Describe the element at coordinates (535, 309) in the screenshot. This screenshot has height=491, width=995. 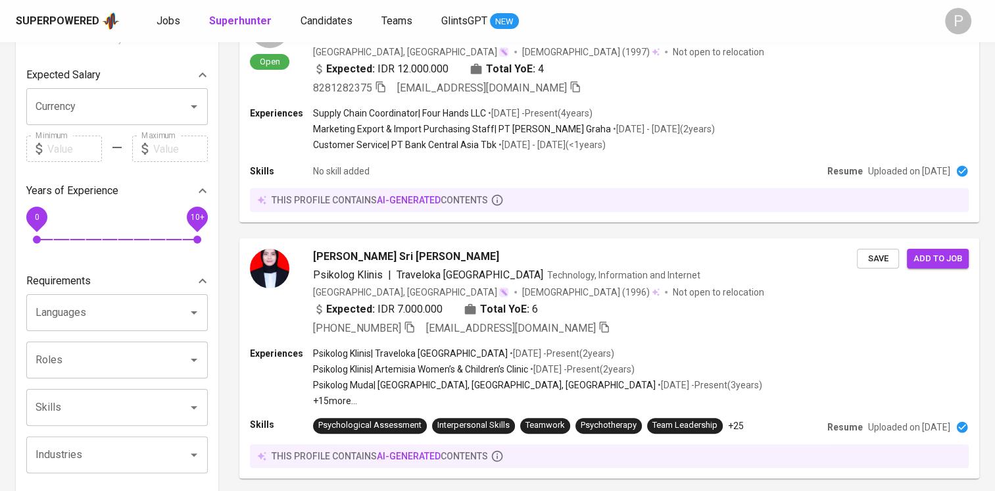
I see `span: 6` at that location.